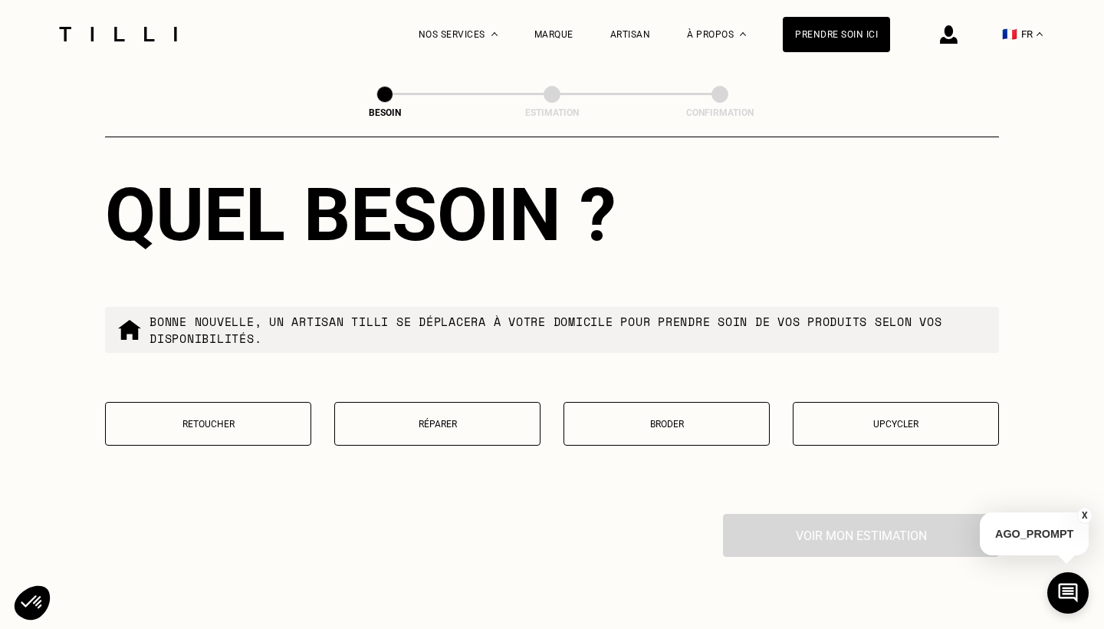 This screenshot has width=1104, height=629. Describe the element at coordinates (1085, 515) in the screenshot. I see `button: X` at that location.